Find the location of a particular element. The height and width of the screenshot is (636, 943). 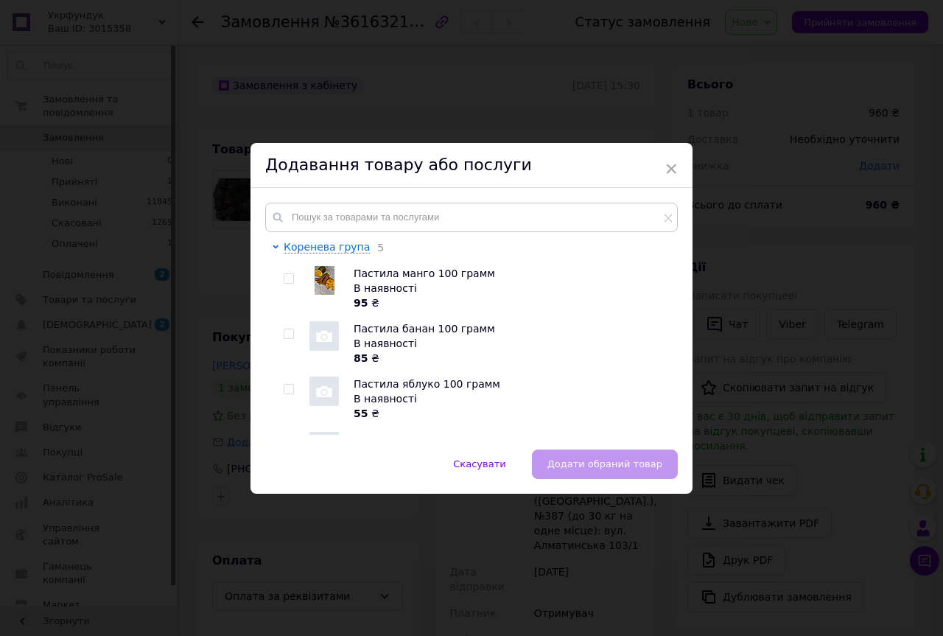

button: Скасувати is located at coordinates (479, 464).